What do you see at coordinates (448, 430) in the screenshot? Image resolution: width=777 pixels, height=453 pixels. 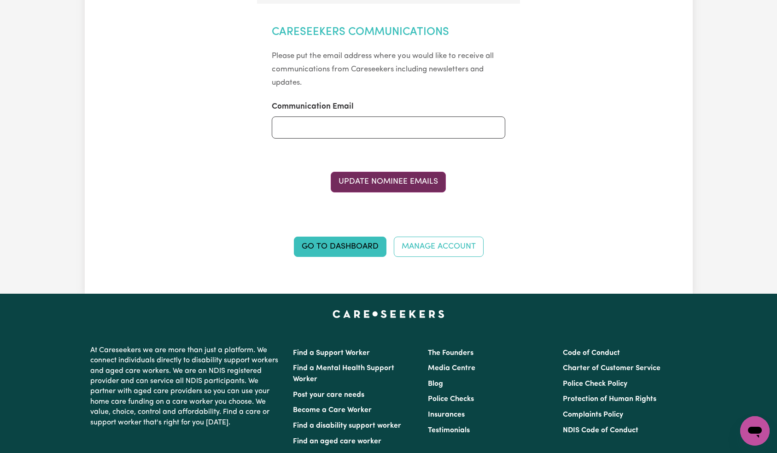 I see `a: Testimonials` at bounding box center [448, 430].